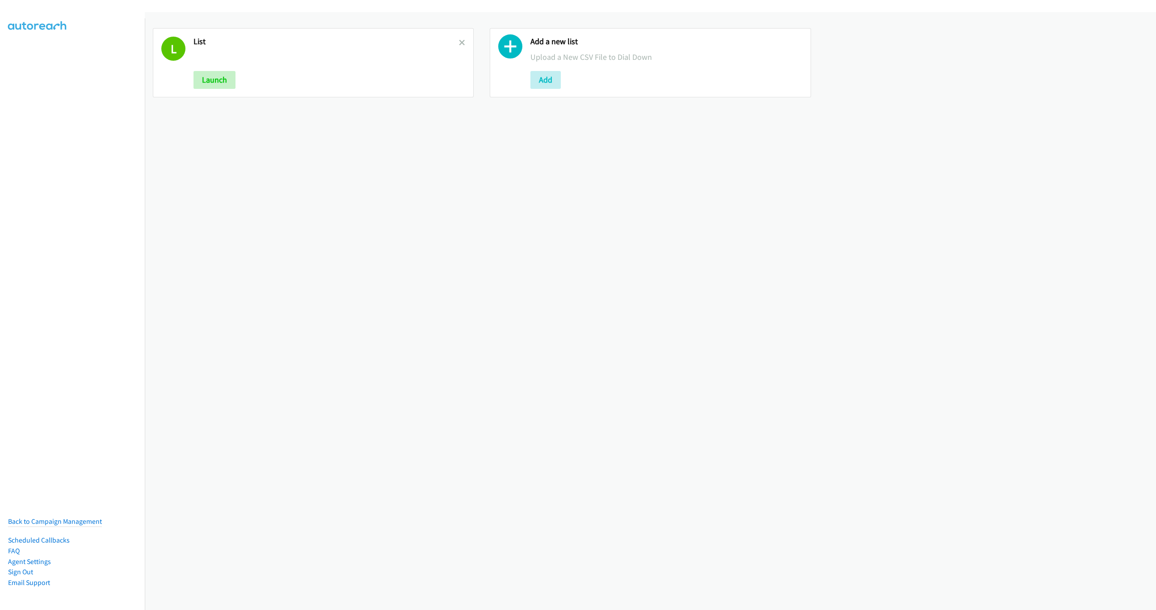 This screenshot has height=610, width=1156. I want to click on h2: List, so click(326, 42).